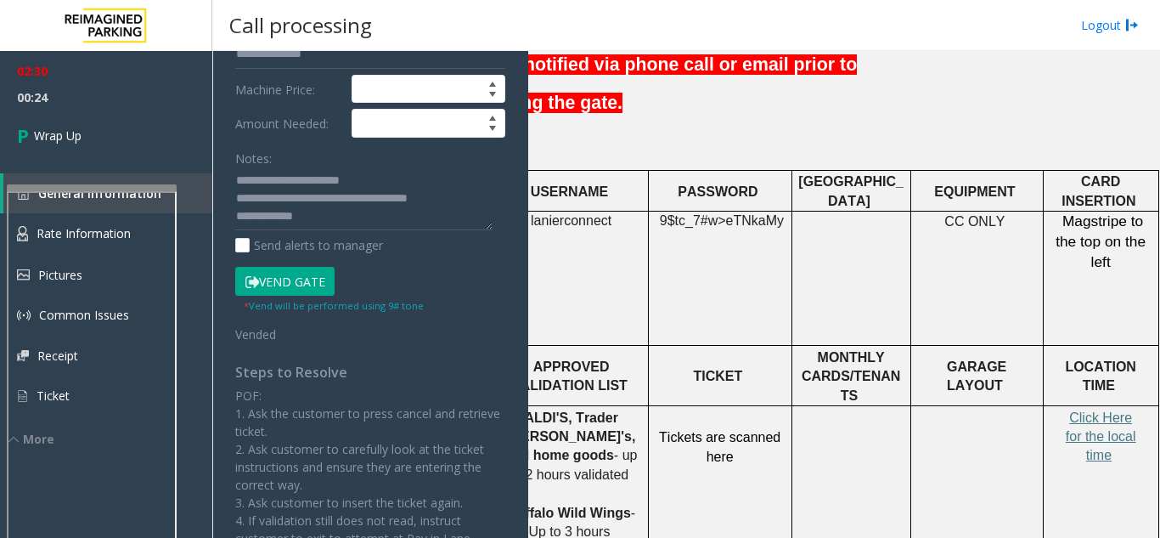 The height and width of the screenshot is (538, 1160). What do you see at coordinates (974, 191) in the screenshot?
I see `span: EQUIPMENT` at bounding box center [974, 191].